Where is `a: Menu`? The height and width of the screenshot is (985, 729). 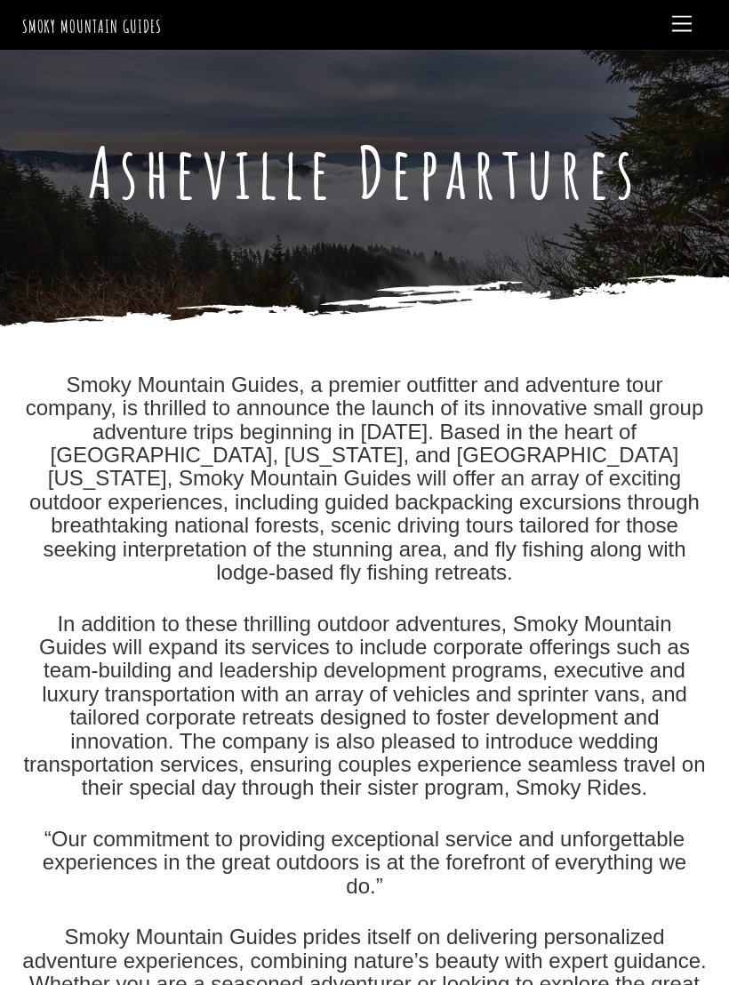 a: Menu is located at coordinates (682, 24).